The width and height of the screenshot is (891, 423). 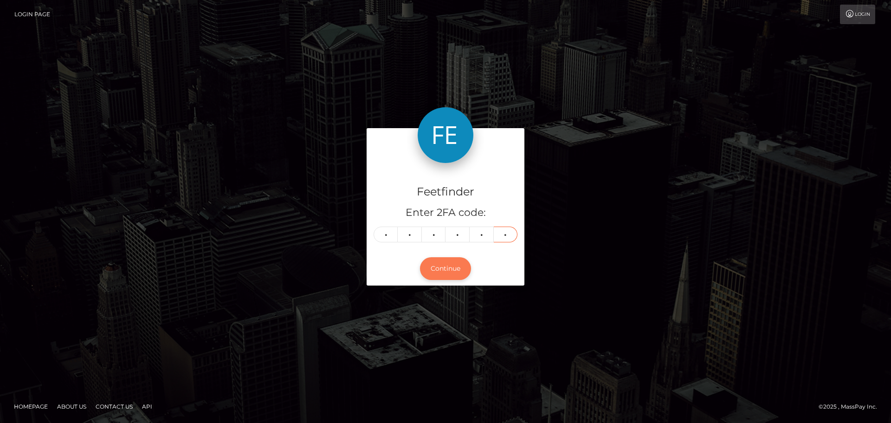 I want to click on img: Feetfinder, so click(x=445, y=135).